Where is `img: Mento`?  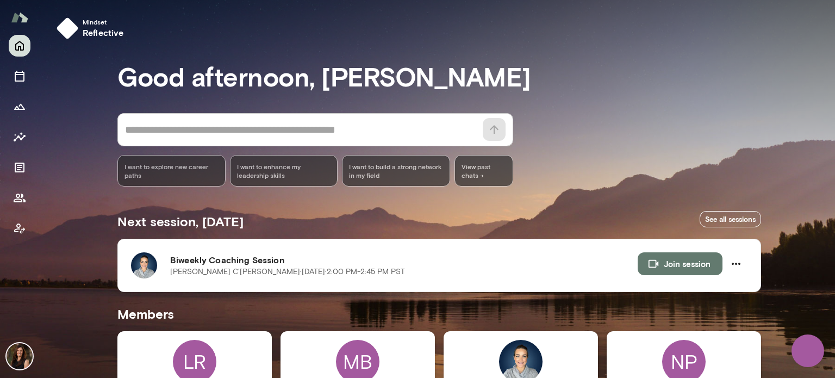
img: Mento is located at coordinates (20, 17).